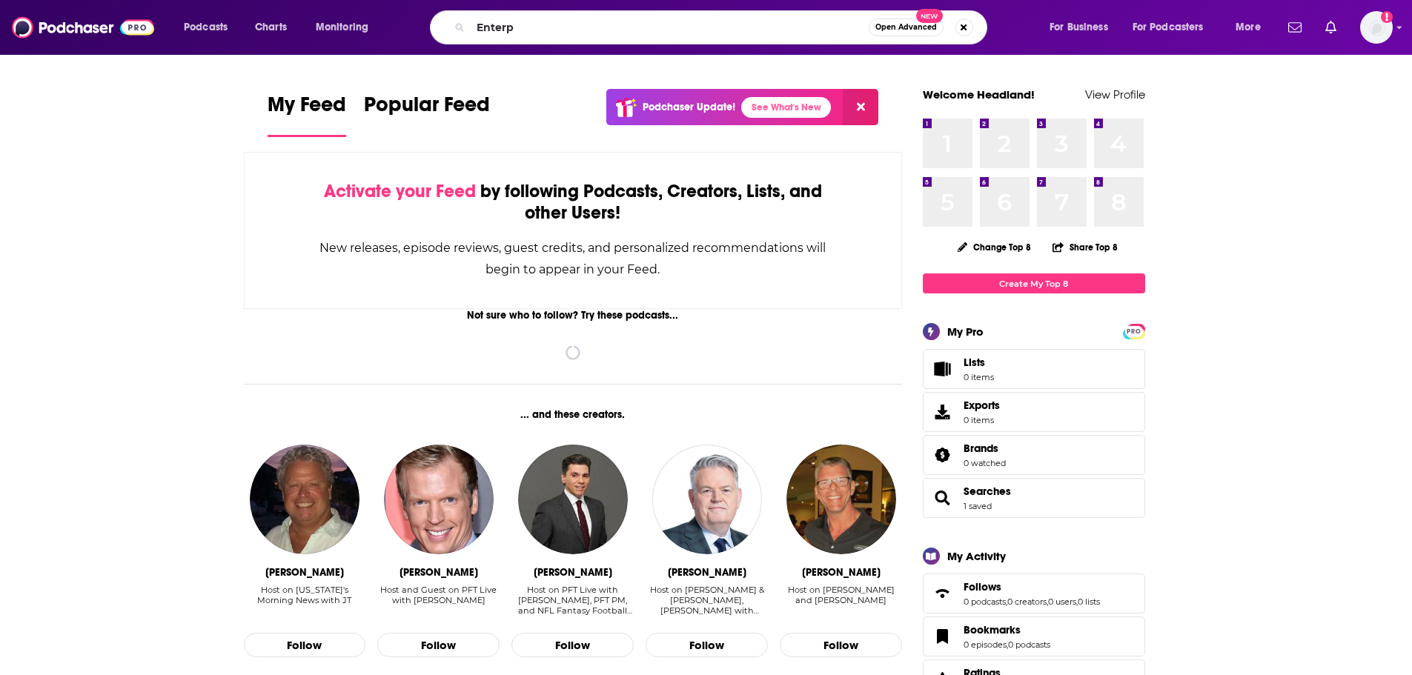  I want to click on a: JT Nysewander, so click(305, 499).